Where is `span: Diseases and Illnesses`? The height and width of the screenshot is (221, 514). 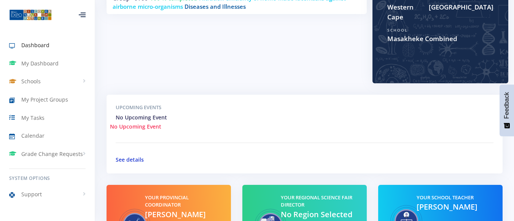
span: Diseases and Illnesses is located at coordinates (215, 6).